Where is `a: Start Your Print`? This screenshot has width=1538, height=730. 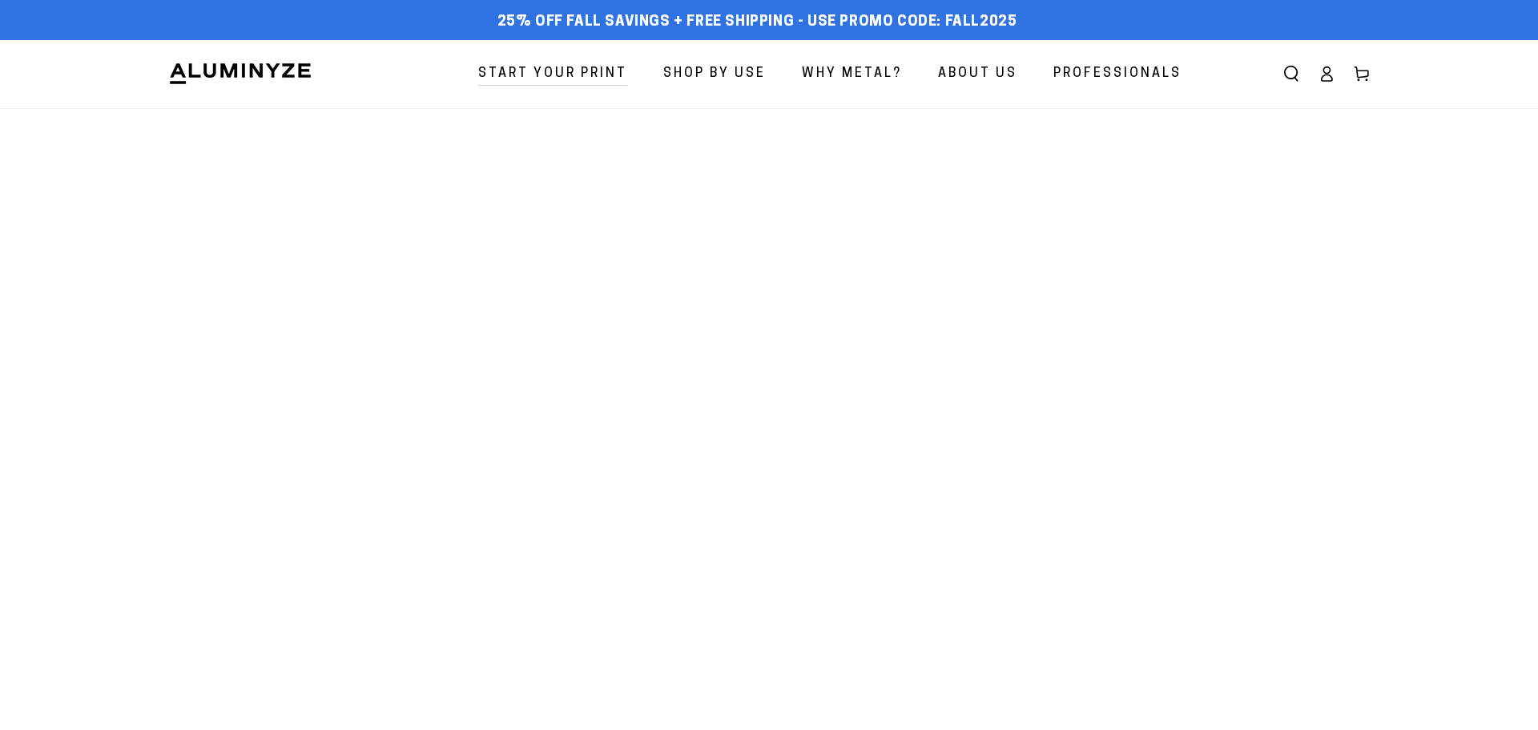 a: Start Your Print is located at coordinates (553, 74).